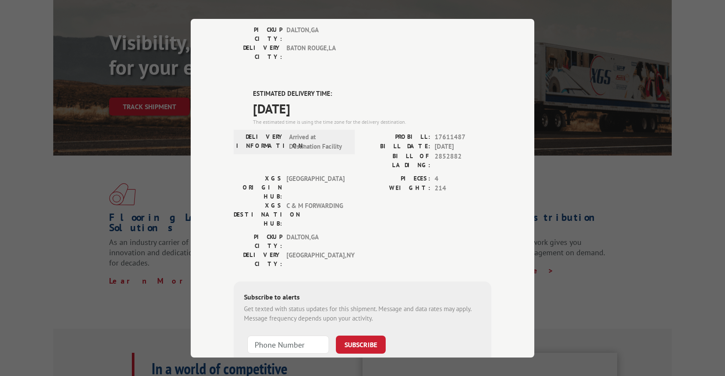  What do you see at coordinates (396, 188) in the screenshot?
I see `label: WEIGHT:` at bounding box center [396, 188].